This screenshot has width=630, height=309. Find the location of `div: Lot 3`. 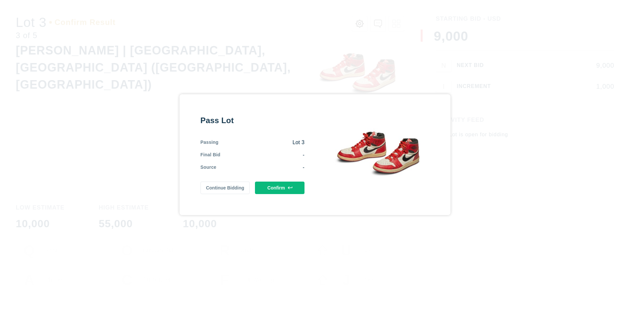

div: Lot 3 is located at coordinates (262, 142).